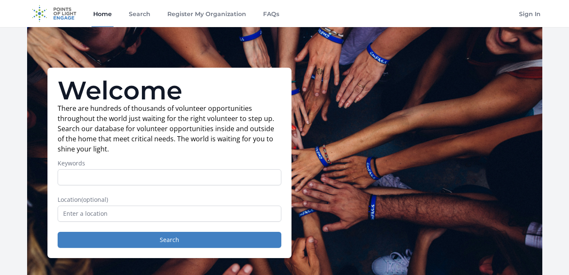 This screenshot has height=275, width=569. What do you see at coordinates (169, 129) in the screenshot?
I see `p: There are hundreds of thousands of volunteer opportunities throughout the world just waiting for ...` at bounding box center [169, 129].